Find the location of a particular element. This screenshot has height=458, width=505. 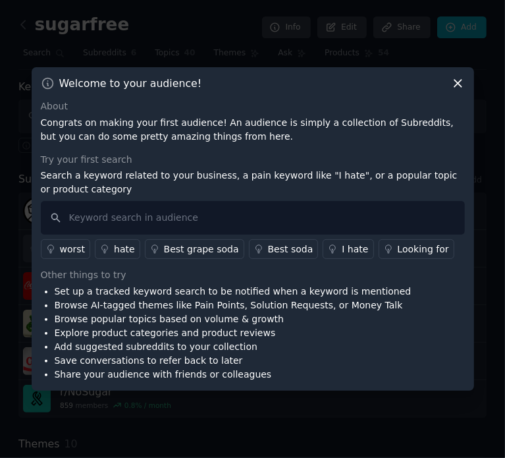

p: Search a keyword related to your business, a pain keyword like "I hate", or a popular topic or pr... is located at coordinates (253, 182).